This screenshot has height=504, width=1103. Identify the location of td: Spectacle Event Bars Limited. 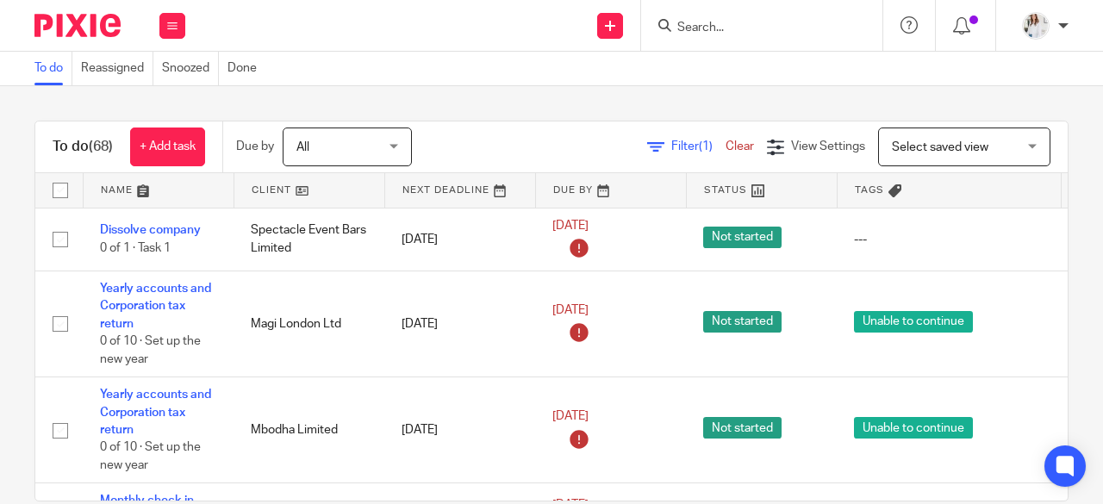
(309, 240).